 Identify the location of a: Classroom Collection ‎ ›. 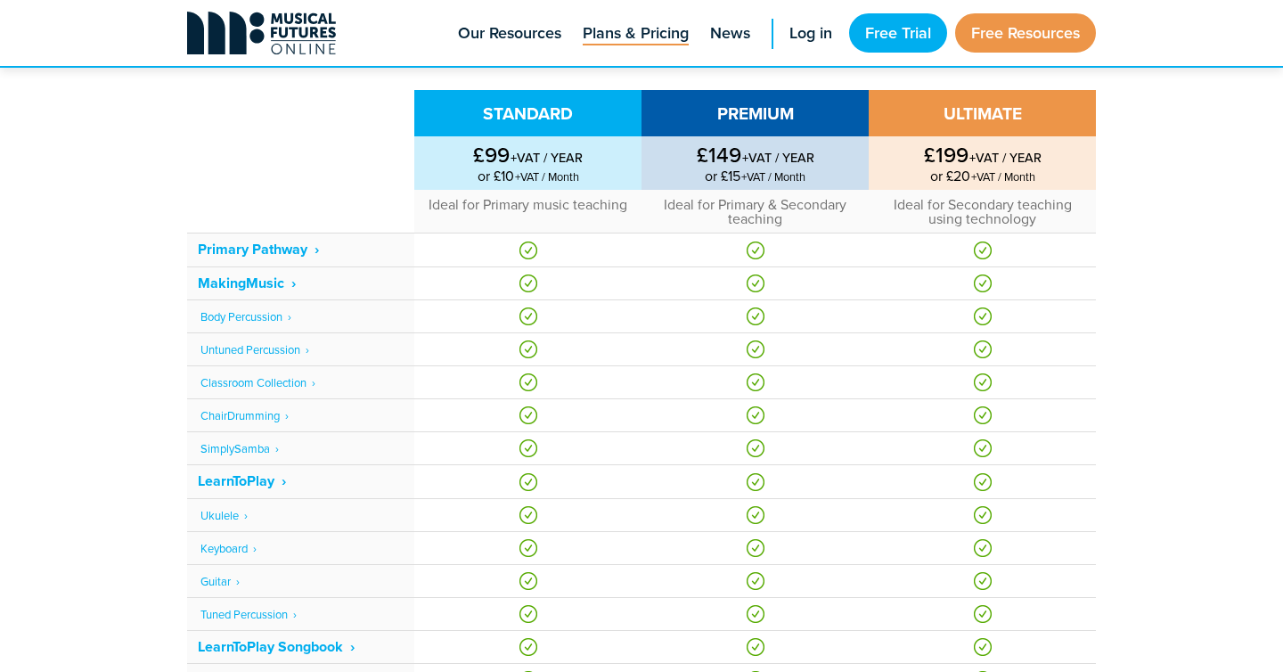
(257, 382).